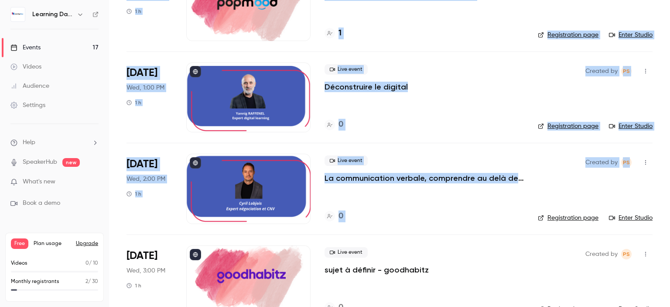 This screenshot has width=670, height=307. Describe the element at coordinates (34, 17) in the screenshot. I see `div: v 4.0.25` at that location.